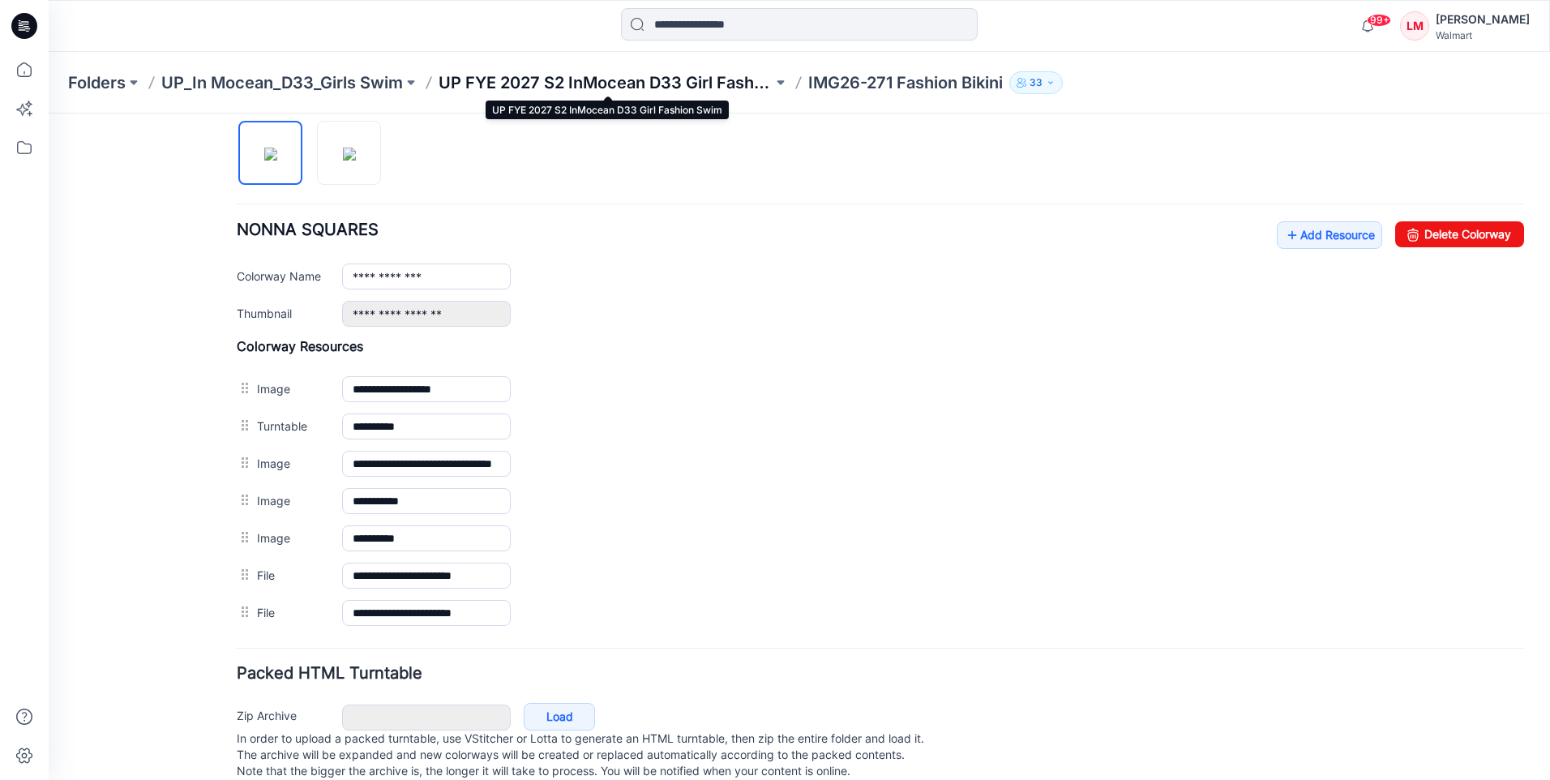 The image size is (1550, 780). What do you see at coordinates (282, 83) in the screenshot?
I see `p: UP_In Mocean_D33_Girls Swim` at bounding box center [282, 83].